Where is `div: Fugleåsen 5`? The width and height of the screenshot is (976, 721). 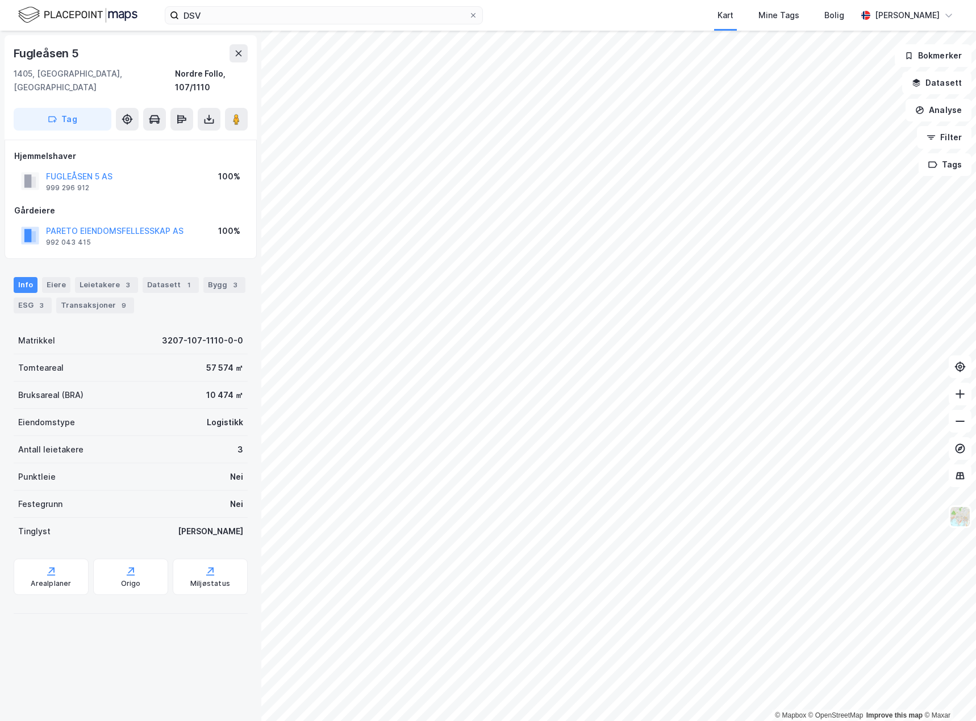
div: Fugleåsen 5 is located at coordinates (47, 53).